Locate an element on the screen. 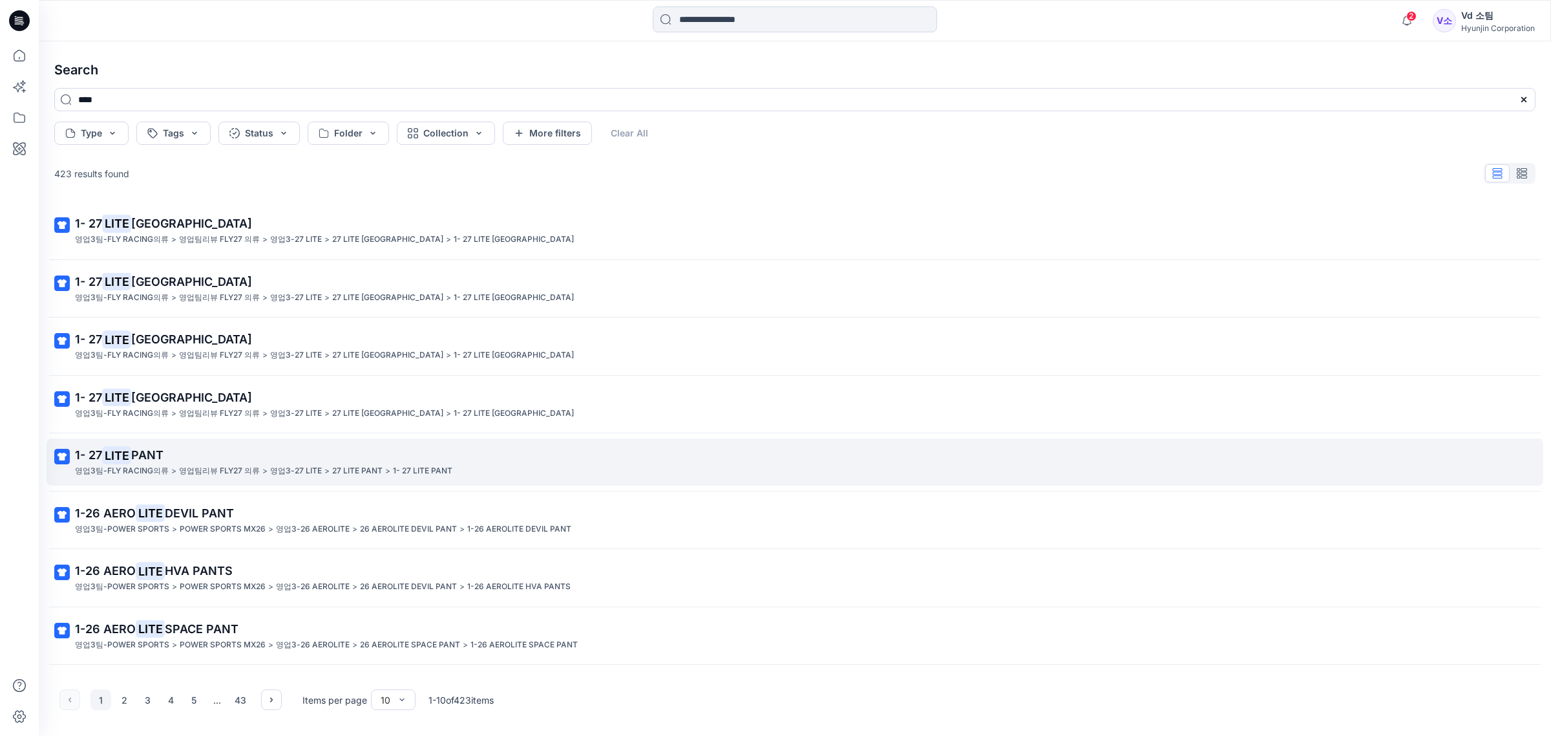 The height and width of the screenshot is (736, 1551). h4: Search is located at coordinates (795, 70).